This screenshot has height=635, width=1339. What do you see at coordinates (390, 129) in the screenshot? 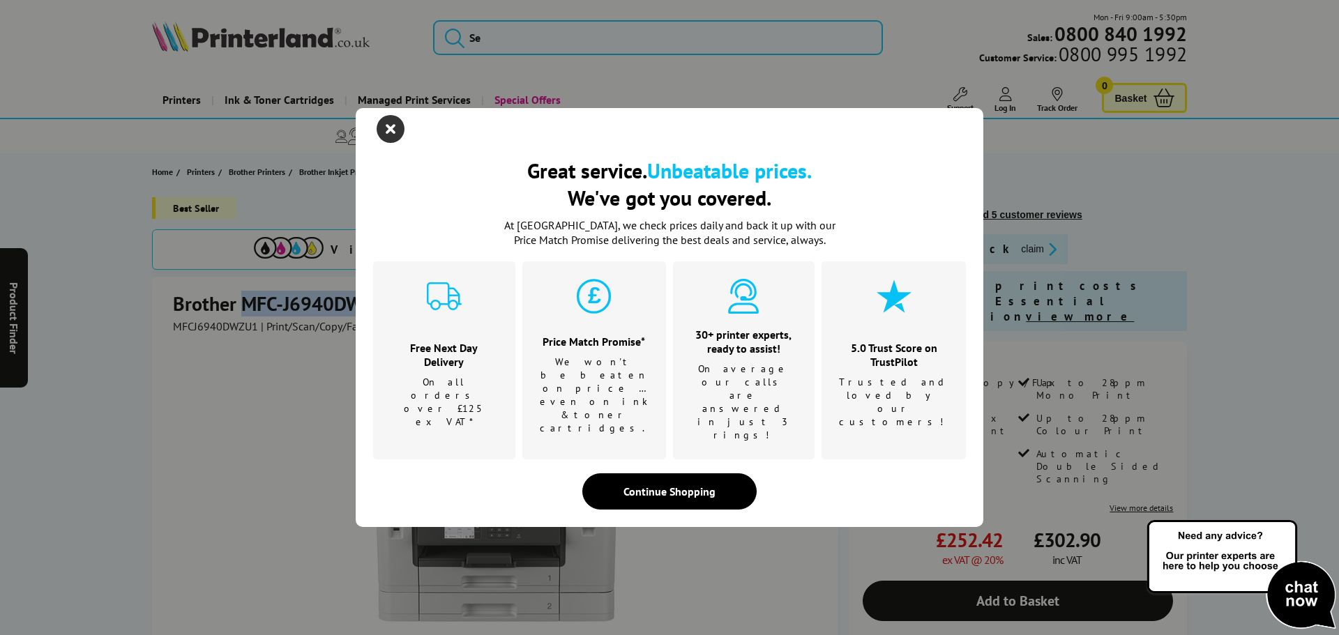
I see `button: close modal` at bounding box center [390, 129].